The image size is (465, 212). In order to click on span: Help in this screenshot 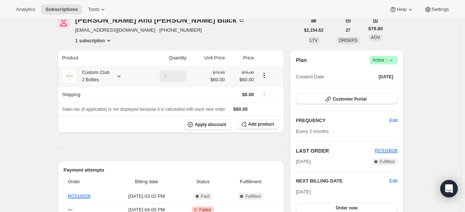, I will do `click(401, 9)`.